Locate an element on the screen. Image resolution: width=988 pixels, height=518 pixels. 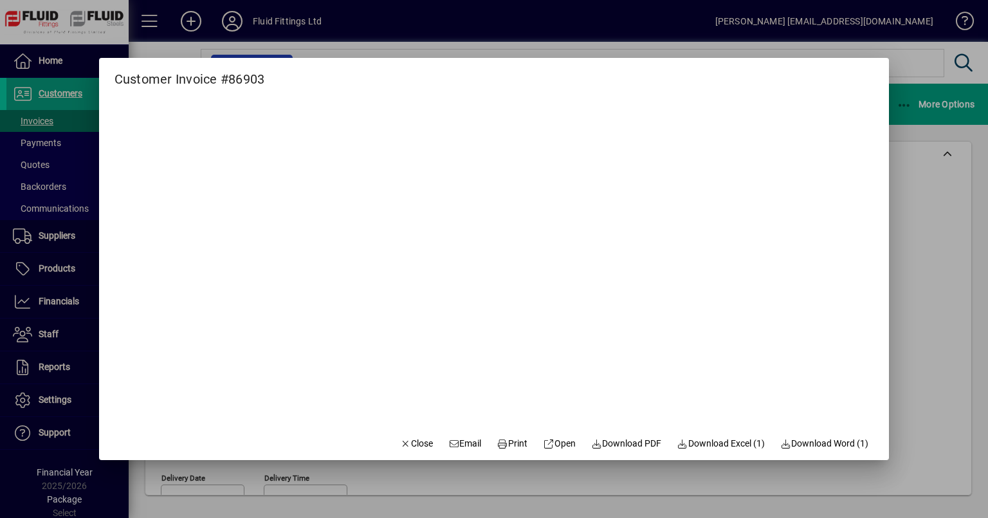
a: Download PDF is located at coordinates (626, 443).